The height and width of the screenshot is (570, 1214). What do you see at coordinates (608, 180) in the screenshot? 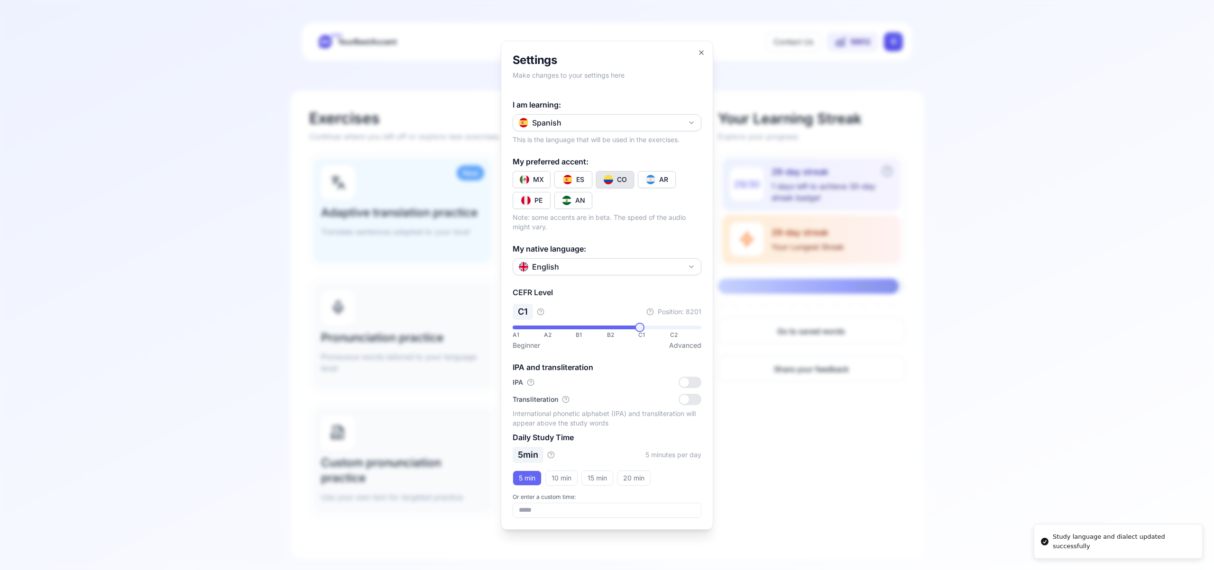
I see `img: co` at bounding box center [608, 180].